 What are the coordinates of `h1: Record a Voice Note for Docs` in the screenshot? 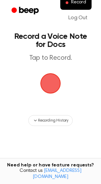 It's located at (51, 40).